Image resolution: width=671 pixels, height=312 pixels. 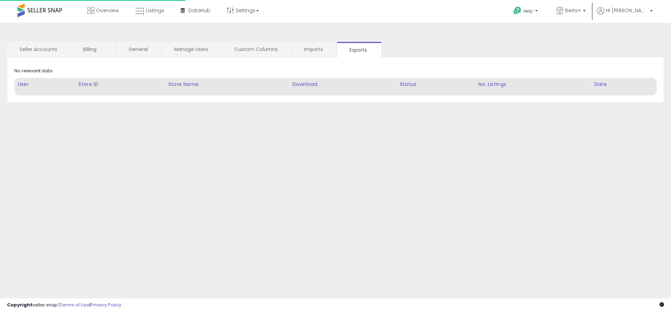 What do you see at coordinates (93, 49) in the screenshot?
I see `a: Billing` at bounding box center [93, 49].